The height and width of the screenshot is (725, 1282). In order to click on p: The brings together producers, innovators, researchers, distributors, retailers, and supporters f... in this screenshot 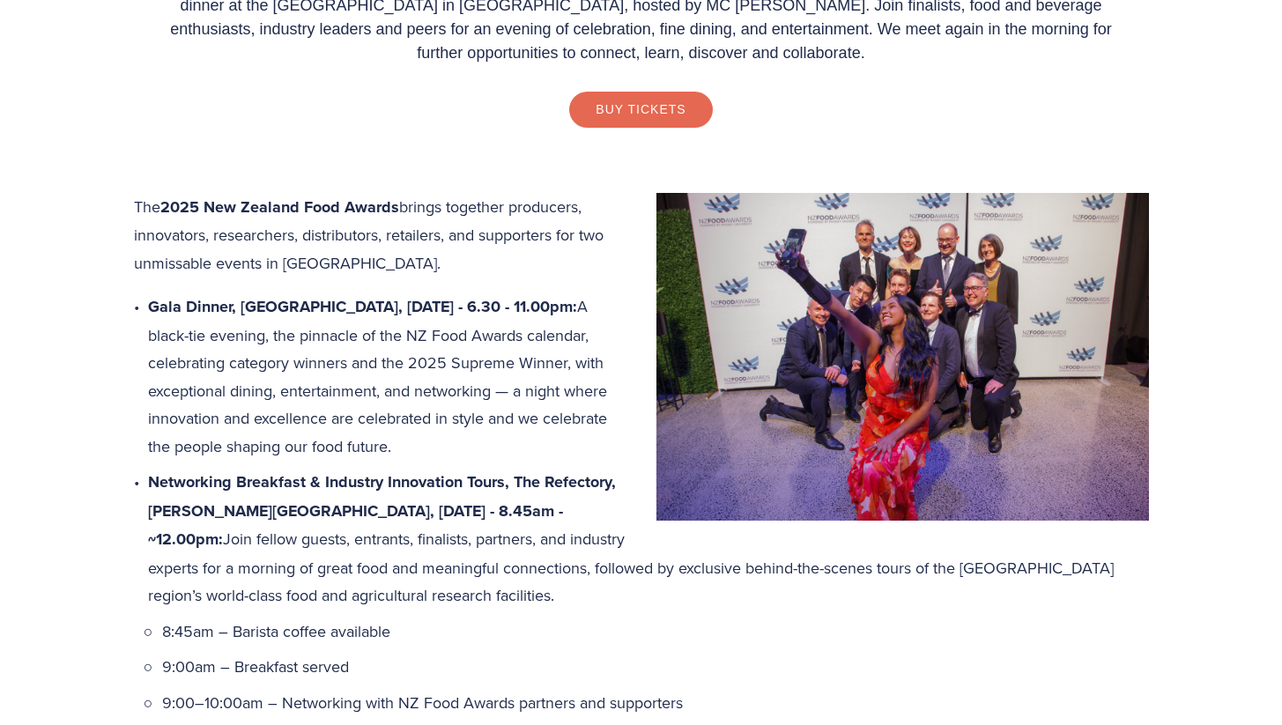, I will do `click(642, 235)`.